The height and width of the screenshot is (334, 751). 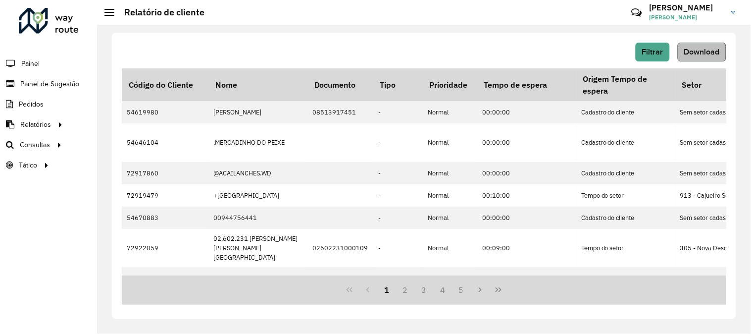 What do you see at coordinates (424, 290) in the screenshot?
I see `button: 3` at bounding box center [424, 290].